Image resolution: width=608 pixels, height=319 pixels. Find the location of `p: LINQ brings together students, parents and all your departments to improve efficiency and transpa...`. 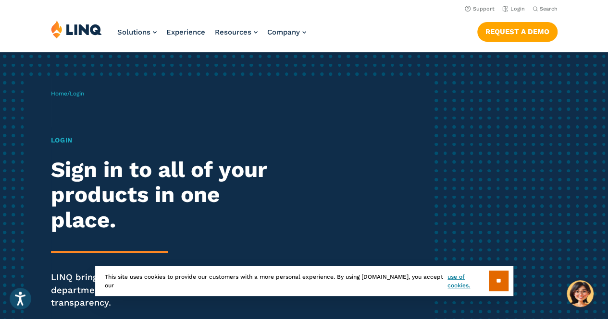

p: LINQ brings together students, parents and all your departments to improve efficiency and transpa... is located at coordinates (168, 290).